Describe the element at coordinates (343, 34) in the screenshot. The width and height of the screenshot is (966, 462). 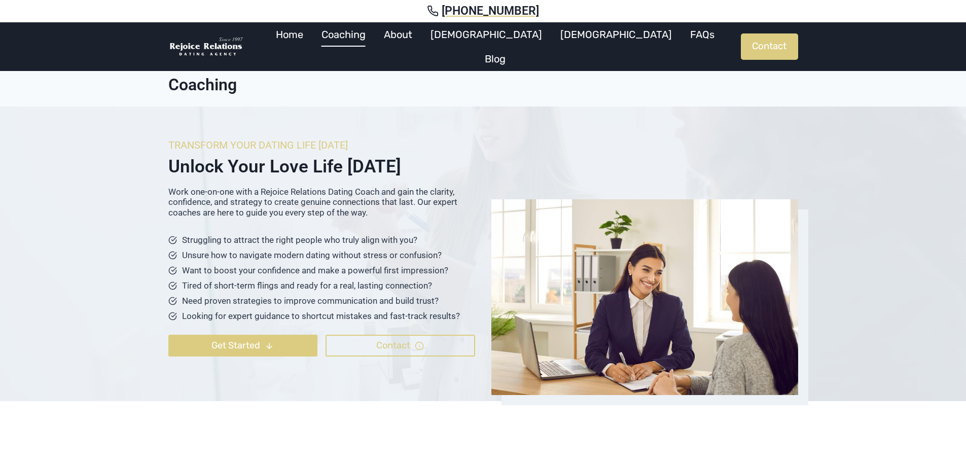
I see `a: Coaching` at that location.